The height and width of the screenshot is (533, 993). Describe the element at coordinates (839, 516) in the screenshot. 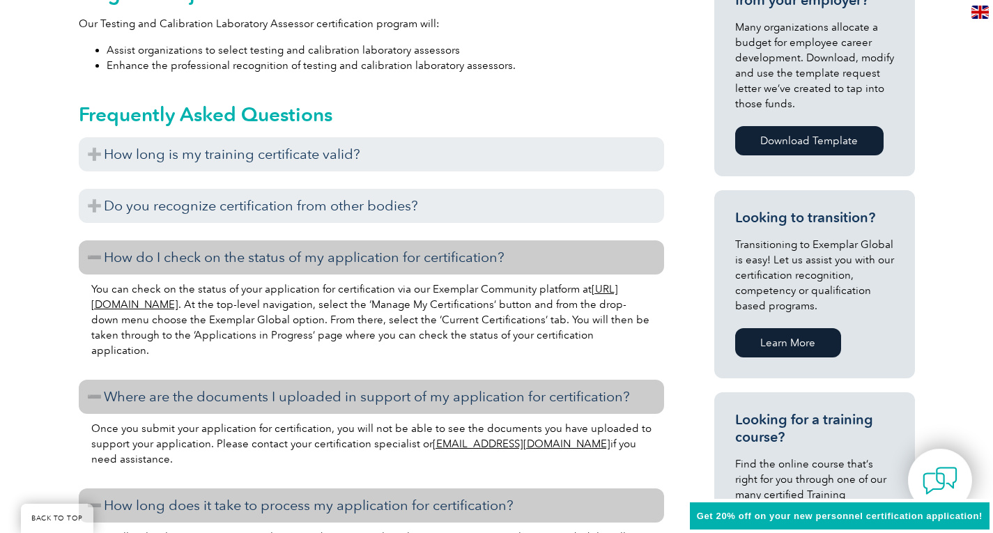

I see `span: Get 20% off on your new personnel certification application!` at that location.